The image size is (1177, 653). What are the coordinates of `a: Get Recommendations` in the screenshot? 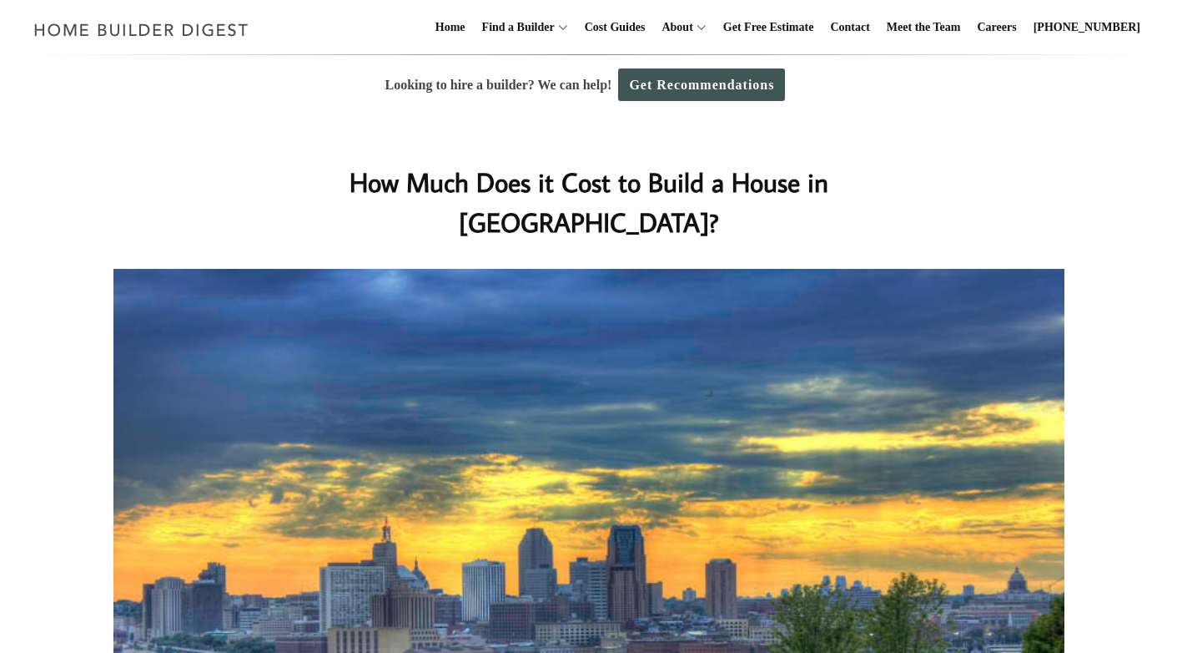 It's located at (702, 84).